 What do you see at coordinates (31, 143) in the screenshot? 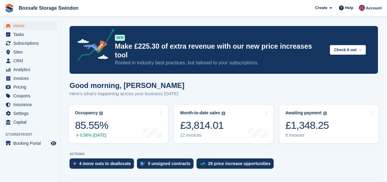
I see `span: Booking Portal` at bounding box center [31, 143].